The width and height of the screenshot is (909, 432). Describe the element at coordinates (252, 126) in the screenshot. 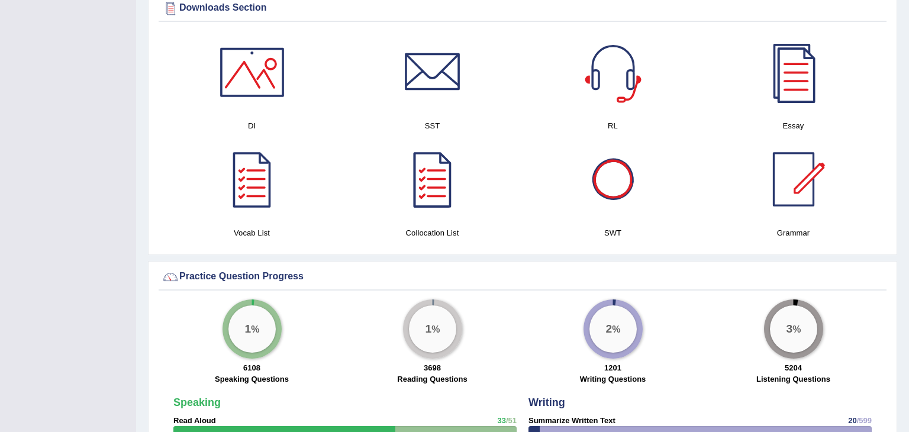

I see `h4: DI` at that location.